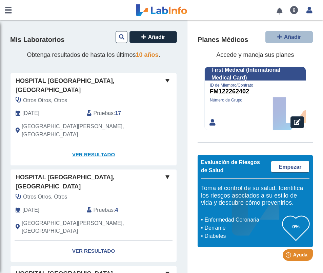  I want to click on b: 17, so click(118, 113).